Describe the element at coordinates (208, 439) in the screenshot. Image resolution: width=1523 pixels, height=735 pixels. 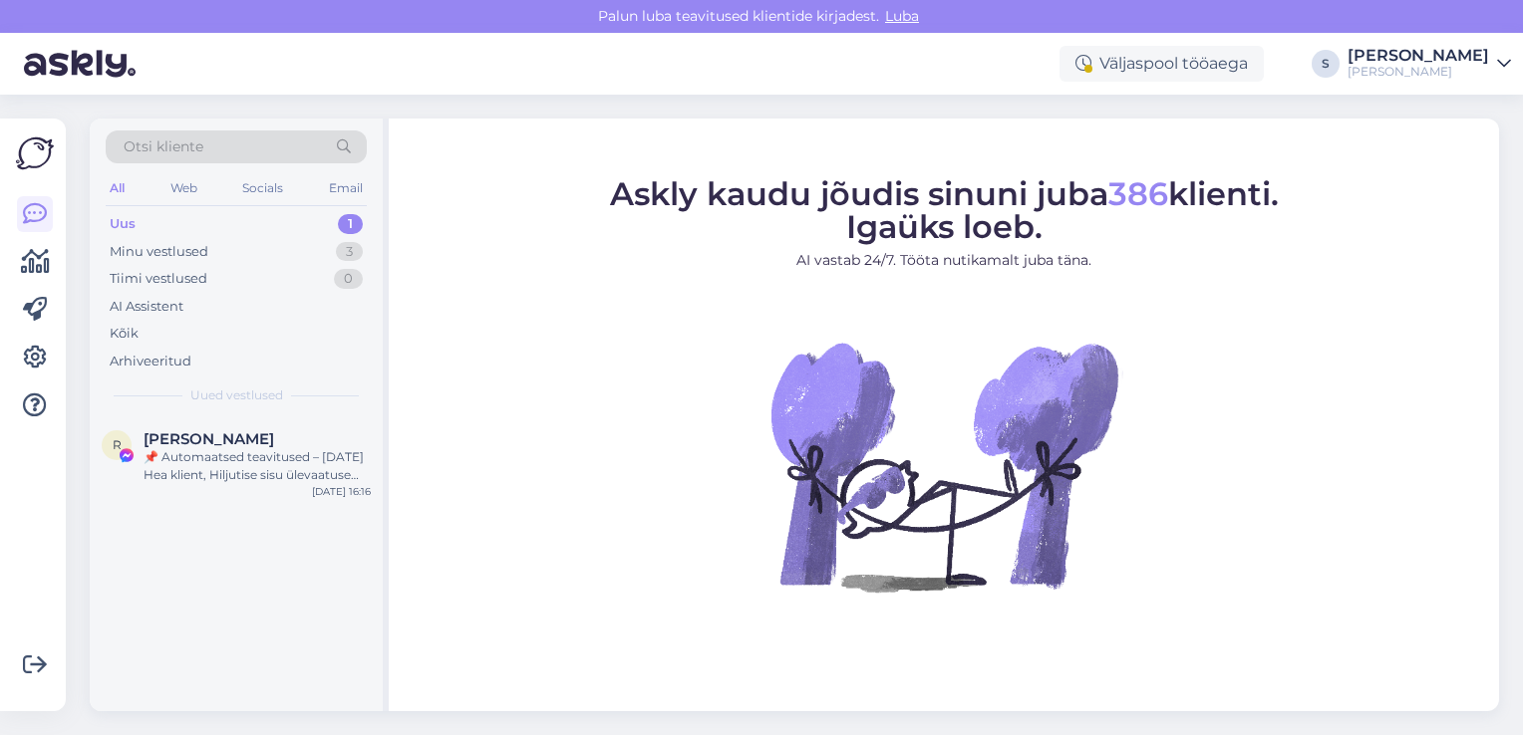
I see `span: Raymond Ventusa` at that location.